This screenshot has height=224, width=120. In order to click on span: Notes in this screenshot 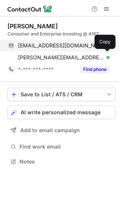, I will do `click(66, 162)`.